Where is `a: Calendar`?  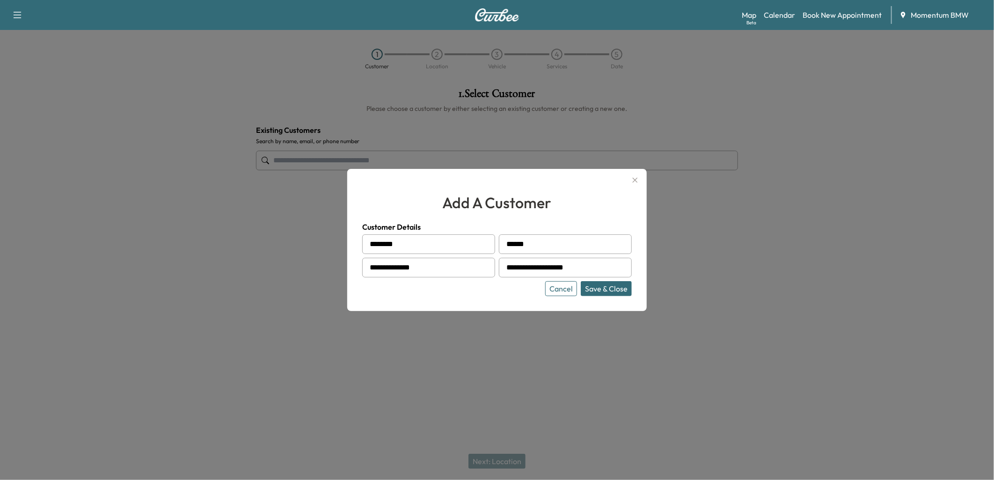 a: Calendar is located at coordinates (779, 15).